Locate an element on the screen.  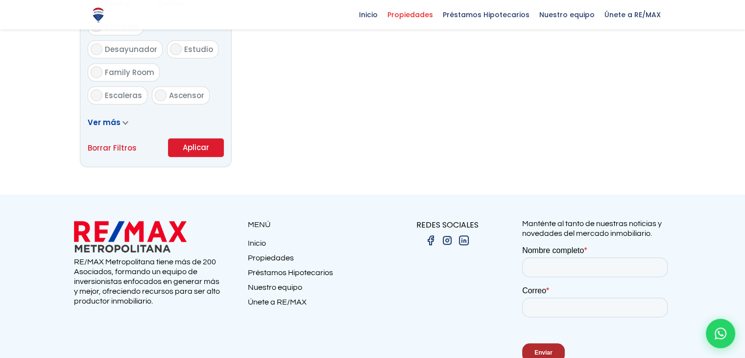
p: RE/MAX Metropolitana tiene más de 200 Asociados, formando un equipo de inversionistas enfocados e... is located at coordinates (148, 281).